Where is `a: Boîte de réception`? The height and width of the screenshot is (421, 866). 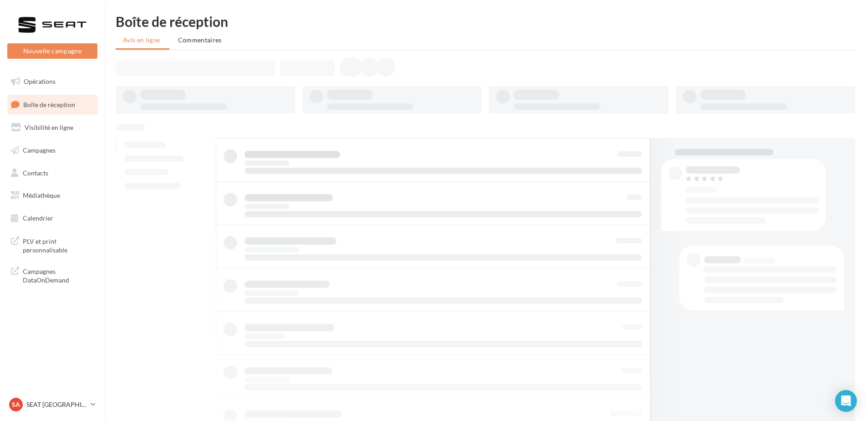
a: Boîte de réception is located at coordinates (52, 104).